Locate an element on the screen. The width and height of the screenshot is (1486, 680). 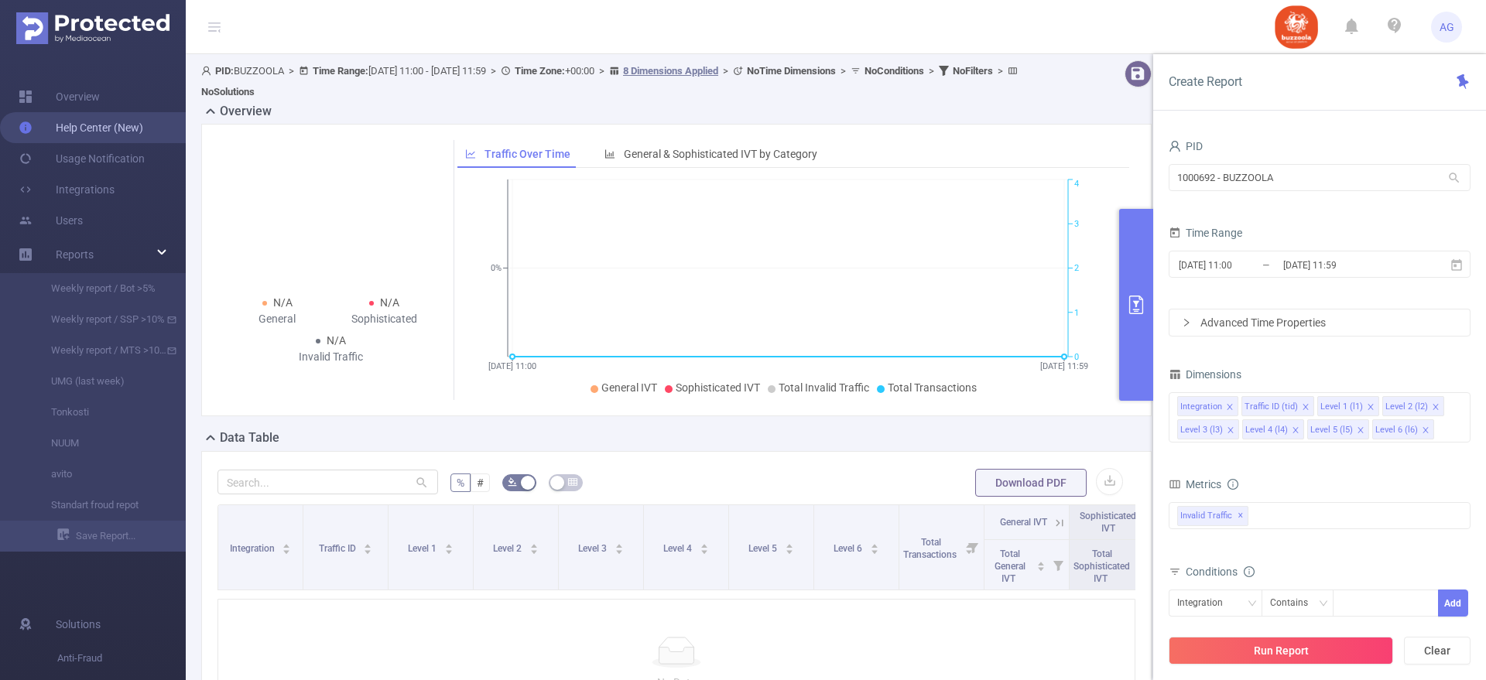
div: Level 1 (l1) is located at coordinates (1341, 407).